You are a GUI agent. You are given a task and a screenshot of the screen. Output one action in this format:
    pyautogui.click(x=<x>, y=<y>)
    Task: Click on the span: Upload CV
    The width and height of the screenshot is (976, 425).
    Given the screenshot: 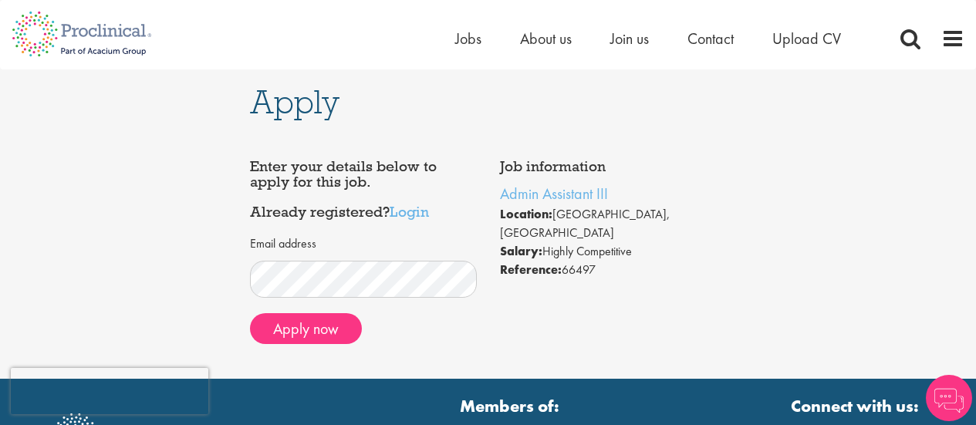 What is the action you would take?
    pyautogui.click(x=806, y=39)
    